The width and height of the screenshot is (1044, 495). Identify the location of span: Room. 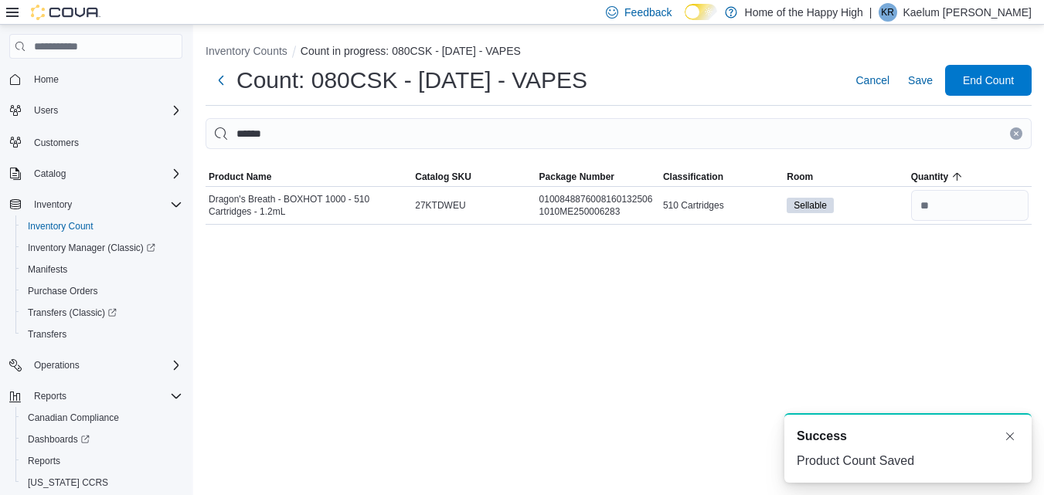
(799, 177).